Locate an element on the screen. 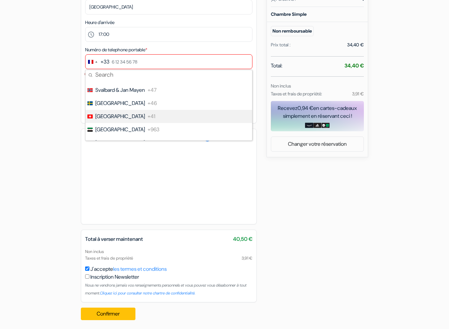 This screenshot has width=449, height=329. small: Nous ne vendrons jamais vos renseignements personnels et vous pouvez vous désabonner à tout moment. is located at coordinates (166, 289).